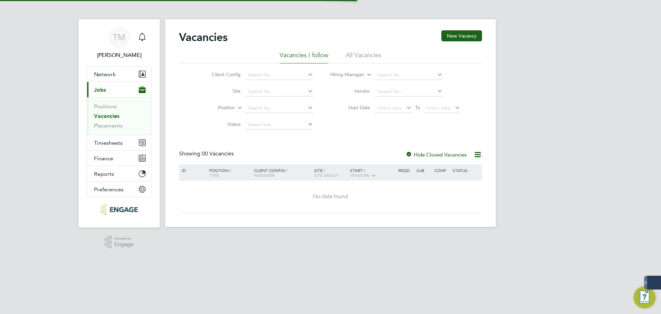 This screenshot has width=661, height=314. Describe the element at coordinates (221, 91) in the screenshot. I see `label: Site` at that location.